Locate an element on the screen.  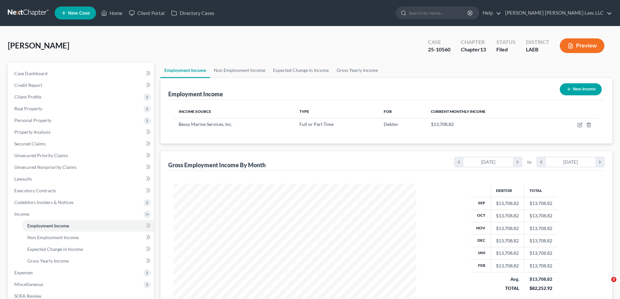
span: Type is located at coordinates (304, 111).